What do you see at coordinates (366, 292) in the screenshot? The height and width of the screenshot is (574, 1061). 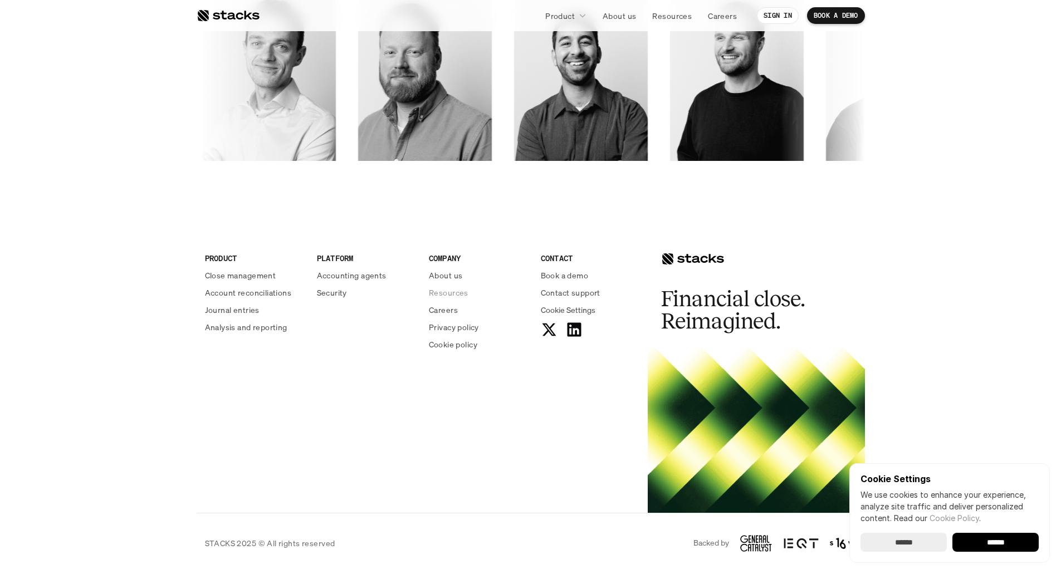 I see `a: Security` at bounding box center [366, 292].